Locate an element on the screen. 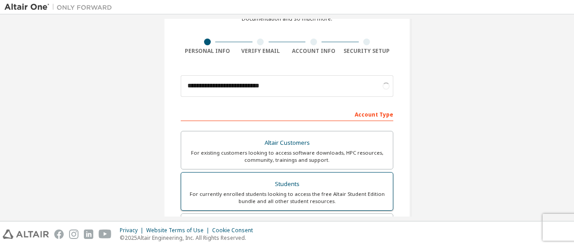  div: Verify Email is located at coordinates (260, 51).